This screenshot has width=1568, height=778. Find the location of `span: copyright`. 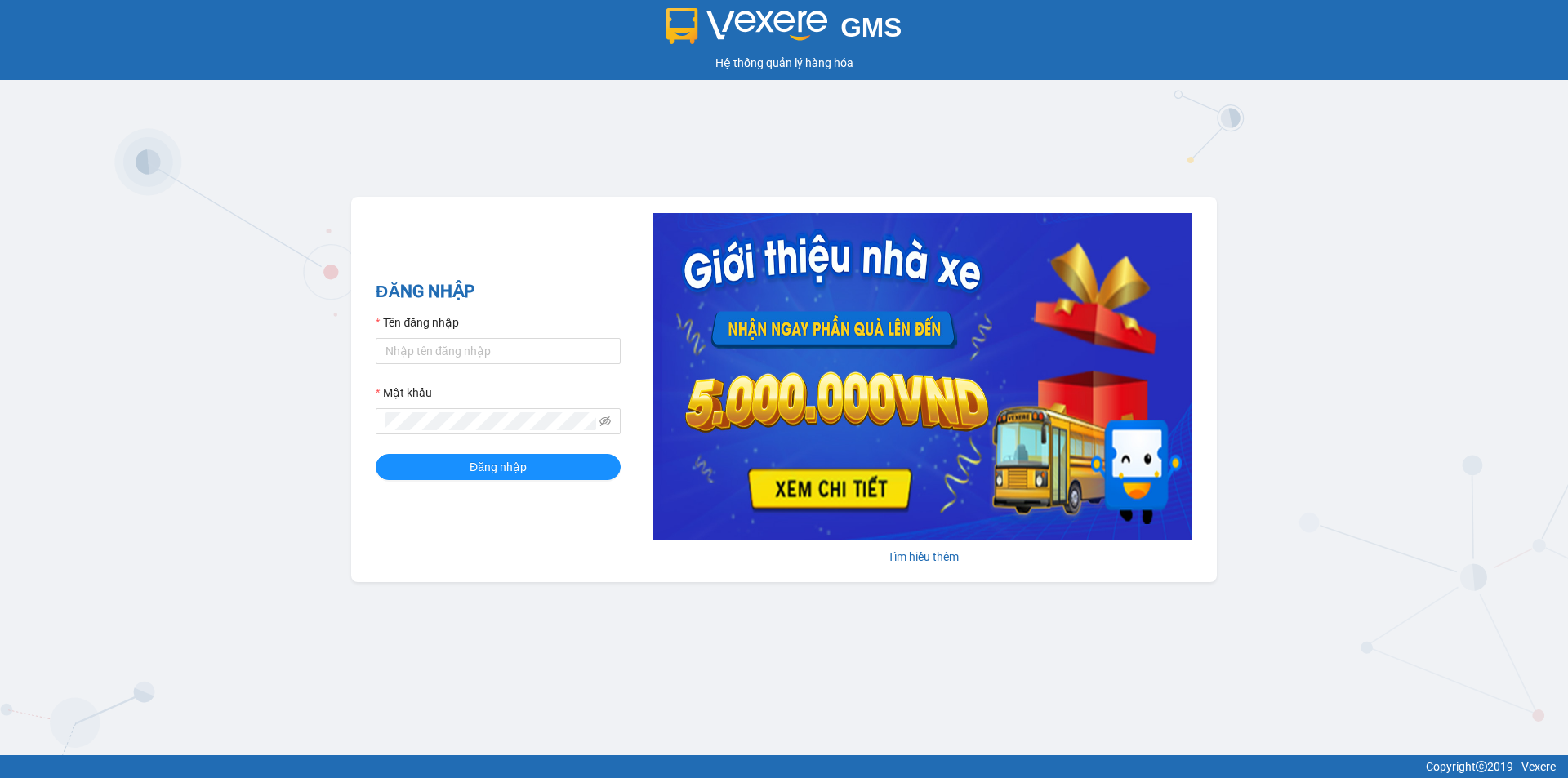

span: copyright is located at coordinates (1481, 767).